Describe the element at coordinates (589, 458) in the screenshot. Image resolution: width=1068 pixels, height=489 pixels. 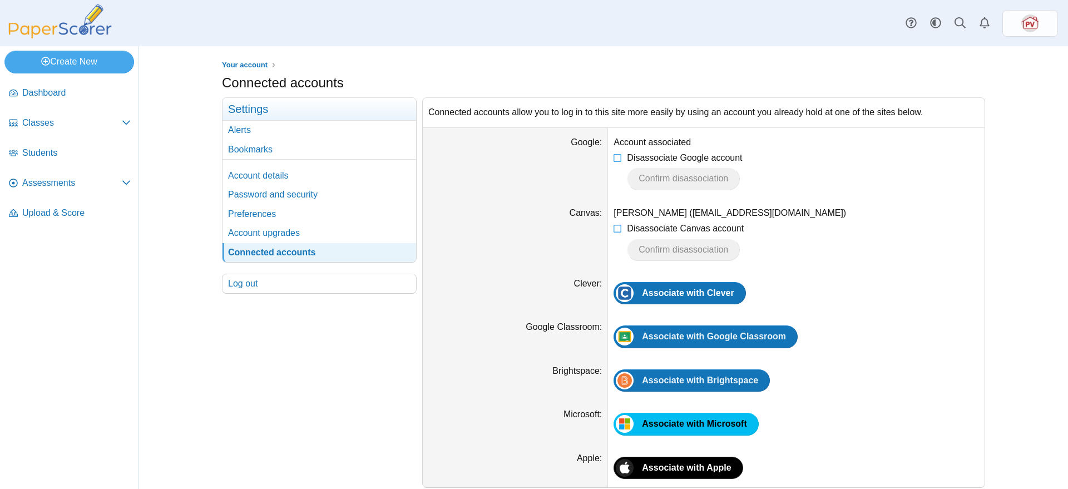
I see `label: Apple` at that location.